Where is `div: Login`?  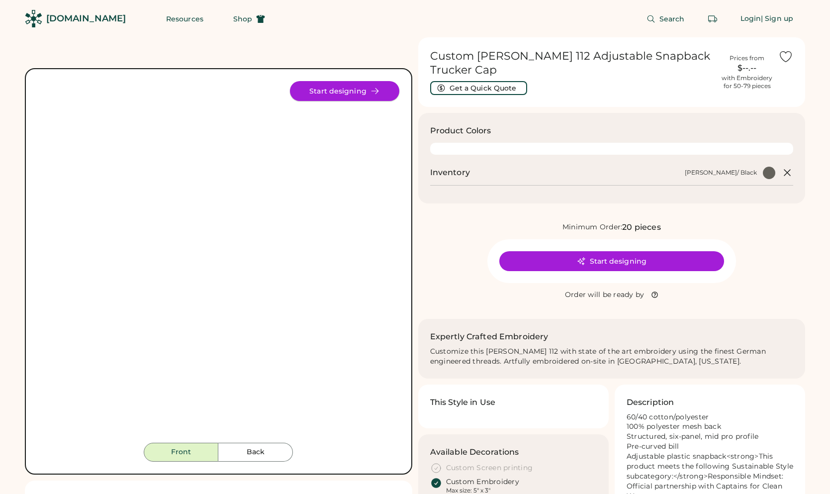
div: Login is located at coordinates (751, 19).